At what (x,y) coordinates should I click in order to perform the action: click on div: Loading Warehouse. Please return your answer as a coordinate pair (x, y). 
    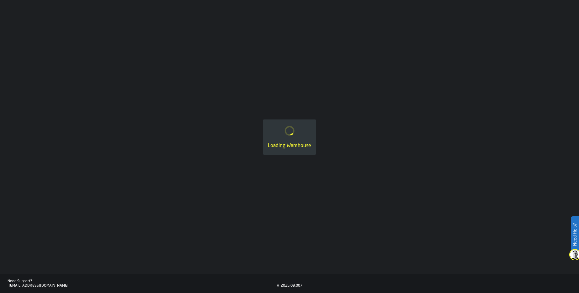
    Looking at the image, I should click on (290, 146).